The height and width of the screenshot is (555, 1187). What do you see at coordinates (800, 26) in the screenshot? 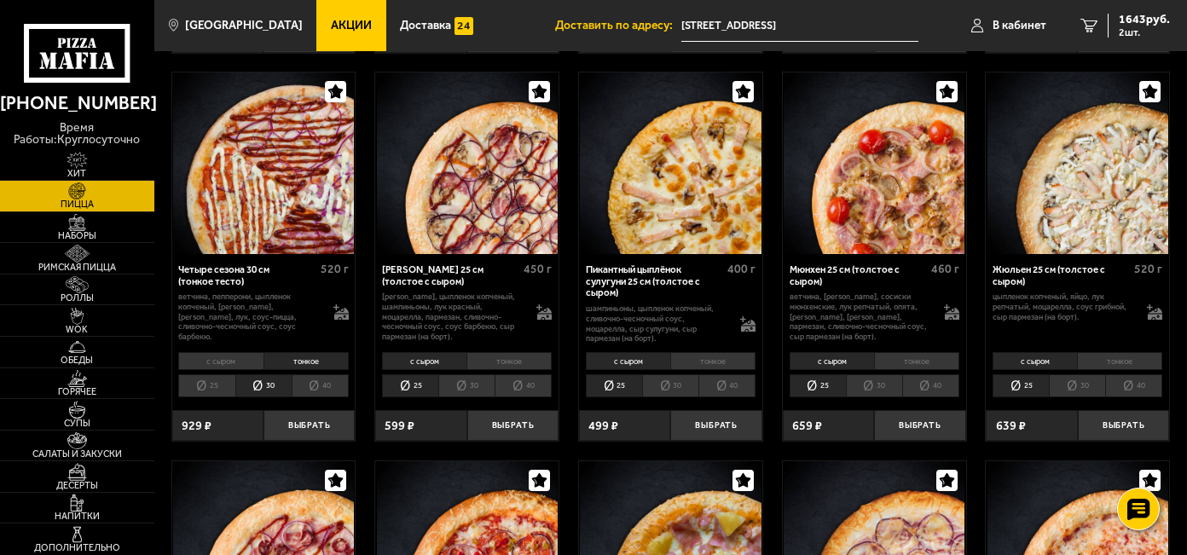
I see `input: Ваш адрес доставки` at bounding box center [800, 26].